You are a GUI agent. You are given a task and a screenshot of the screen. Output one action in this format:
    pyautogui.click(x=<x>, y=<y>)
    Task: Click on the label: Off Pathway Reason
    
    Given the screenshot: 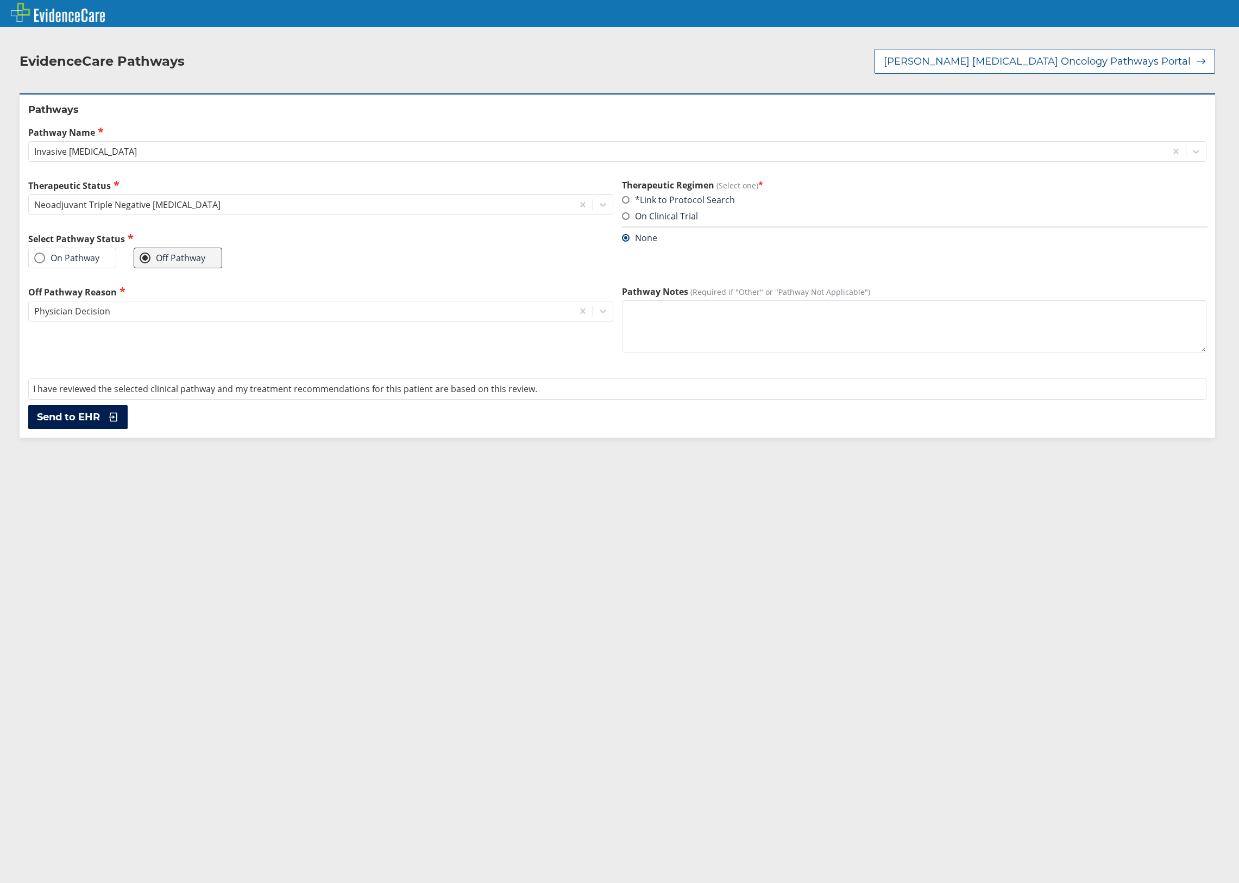 What is the action you would take?
    pyautogui.click(x=320, y=292)
    